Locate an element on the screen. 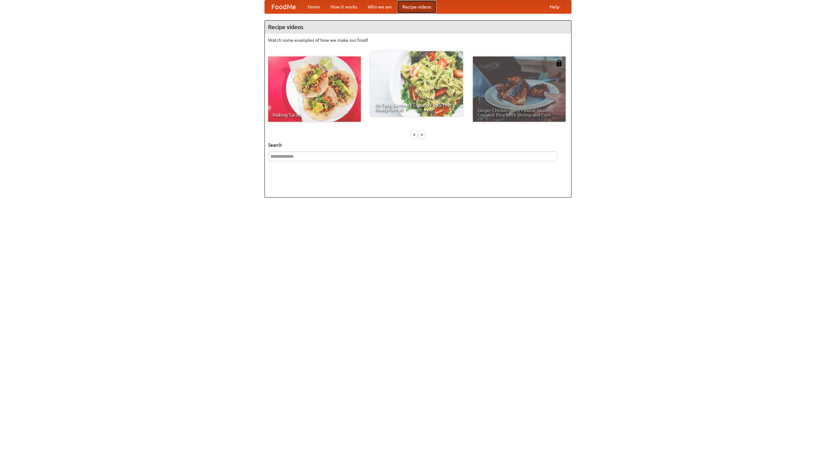 This screenshot has height=462, width=836. a: Recipe videos is located at coordinates (417, 7).